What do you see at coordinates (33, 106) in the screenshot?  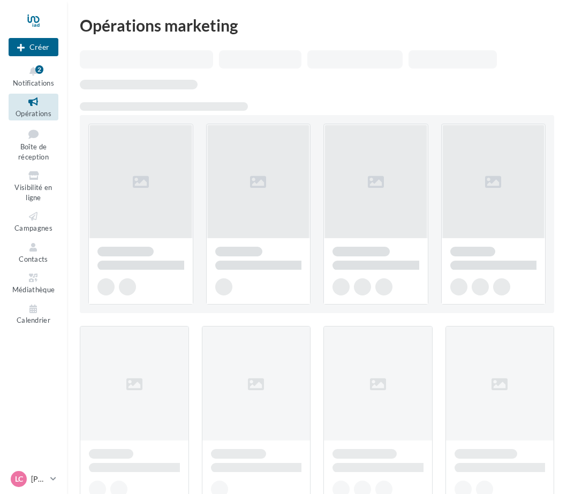 I see `a: Opérations` at bounding box center [33, 106].